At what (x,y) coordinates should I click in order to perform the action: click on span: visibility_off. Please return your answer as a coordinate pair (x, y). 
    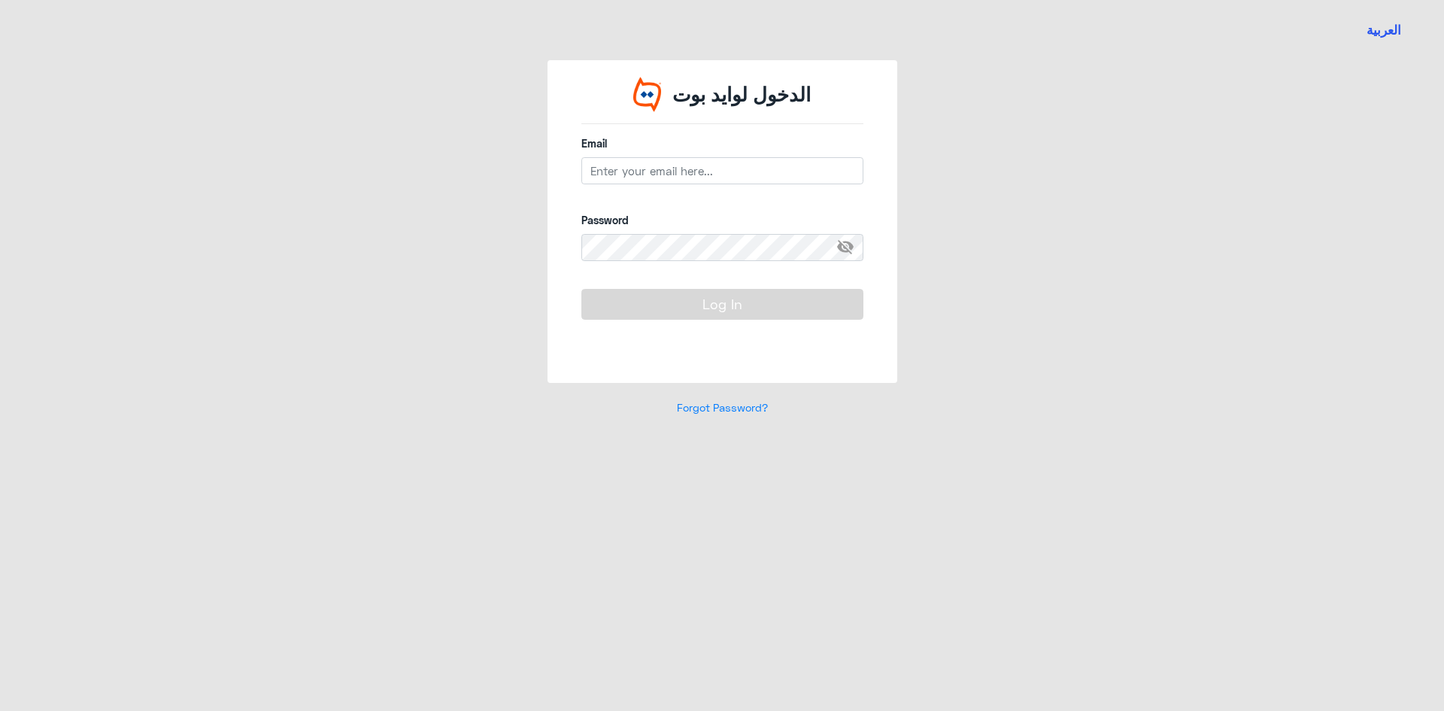
    Looking at the image, I should click on (850, 247).